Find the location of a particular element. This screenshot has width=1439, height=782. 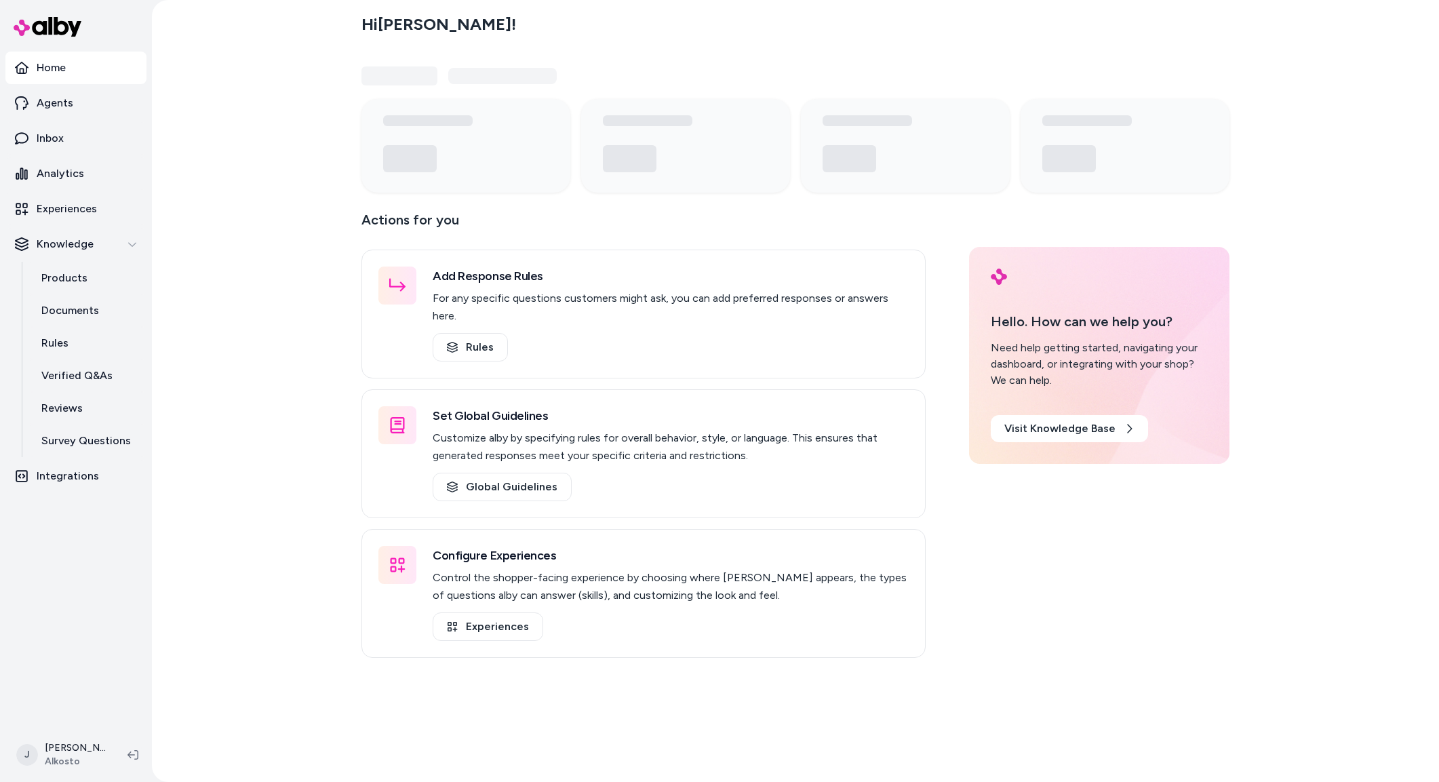

span: Alkosto is located at coordinates (75, 761).